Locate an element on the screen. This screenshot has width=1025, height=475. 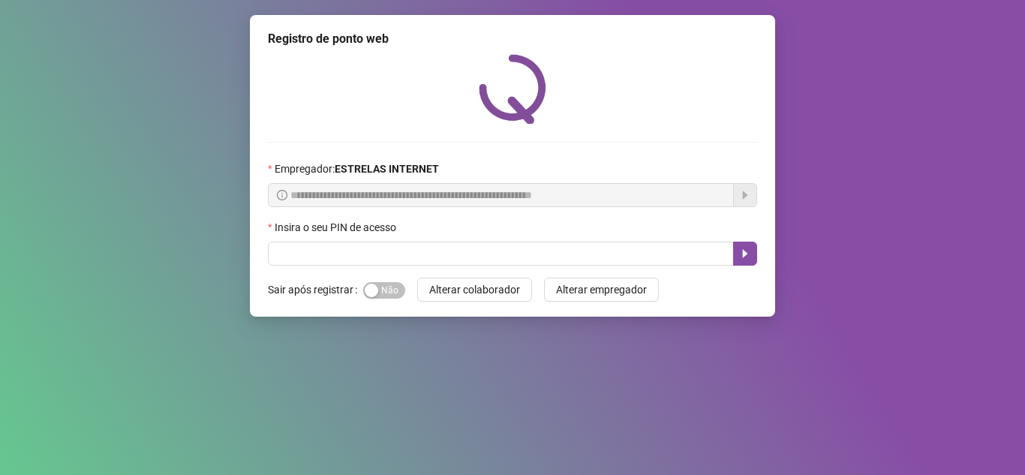
span: Empregador : is located at coordinates (356, 169).